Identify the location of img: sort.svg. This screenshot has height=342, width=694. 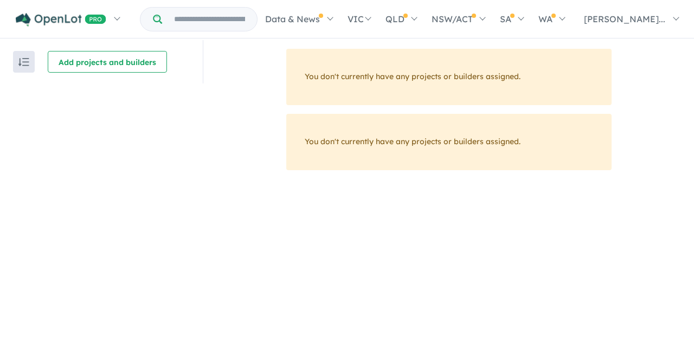
(24, 62).